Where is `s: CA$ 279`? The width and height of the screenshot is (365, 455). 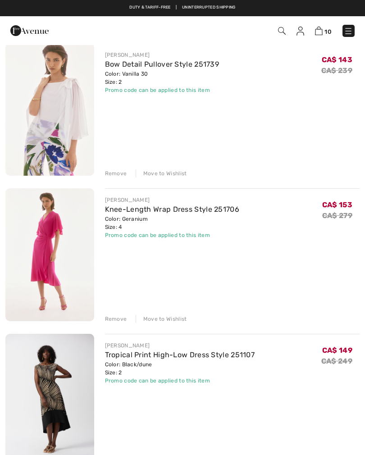
s: CA$ 279 is located at coordinates (337, 215).